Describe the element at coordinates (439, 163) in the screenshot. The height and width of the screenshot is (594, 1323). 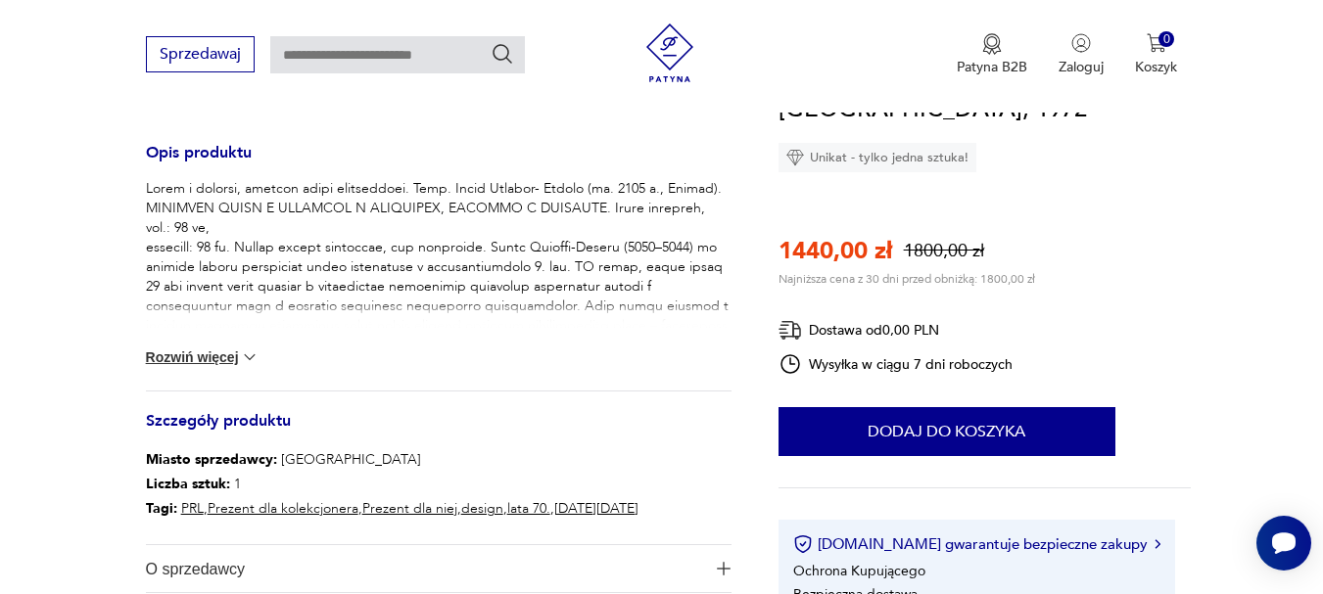
I see `h3: Opis produktu` at that location.